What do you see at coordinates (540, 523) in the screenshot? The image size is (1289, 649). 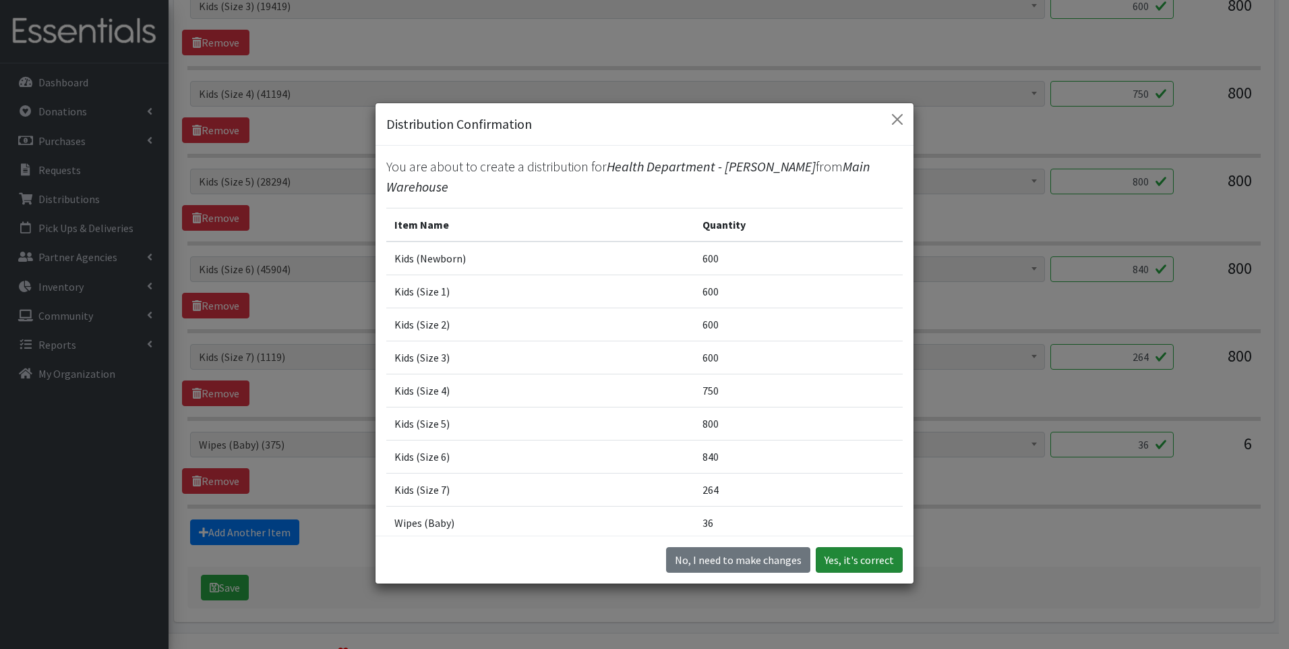 I see `td: Wipes (Baby)` at bounding box center [540, 523].